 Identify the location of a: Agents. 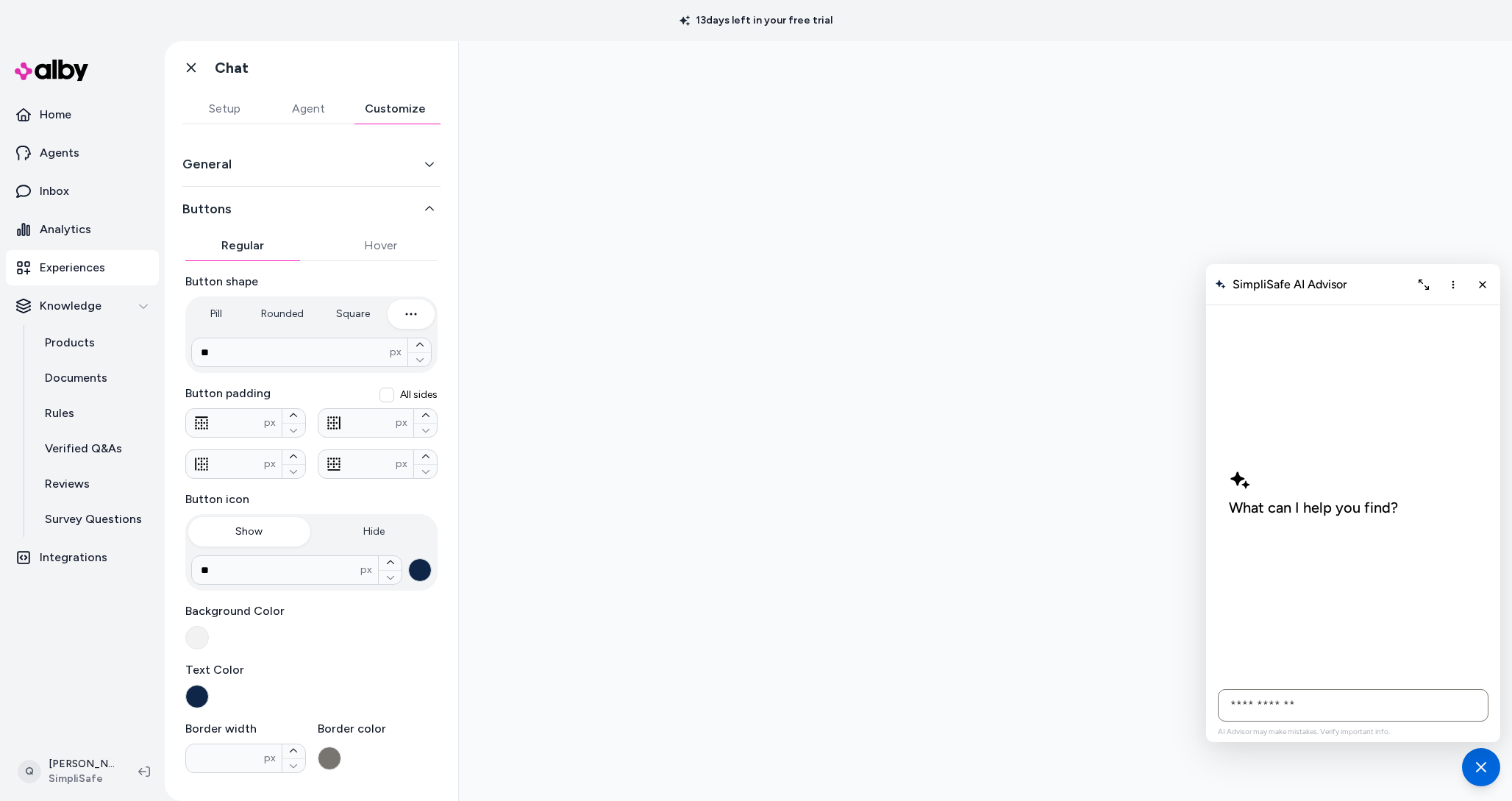
(82, 153).